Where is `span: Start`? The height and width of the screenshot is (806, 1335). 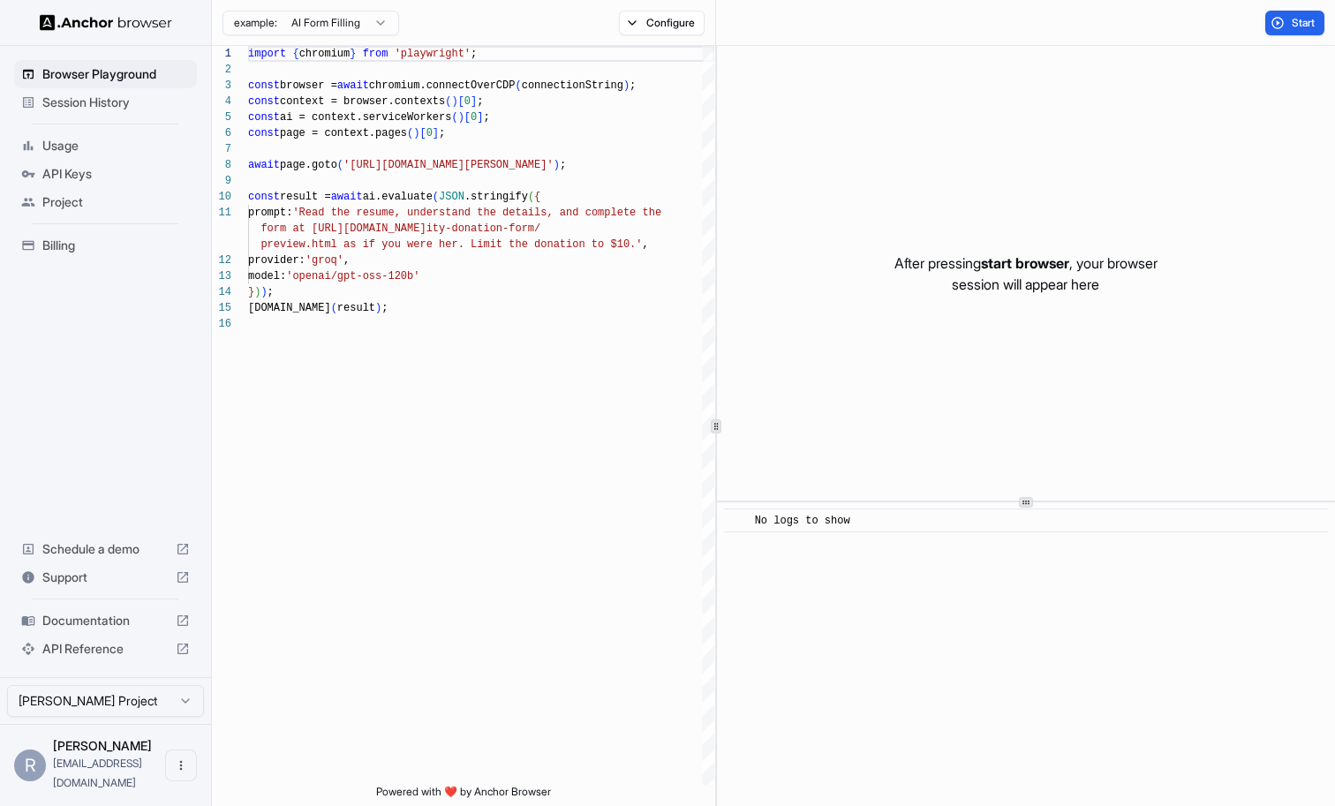 span: Start is located at coordinates (1304, 23).